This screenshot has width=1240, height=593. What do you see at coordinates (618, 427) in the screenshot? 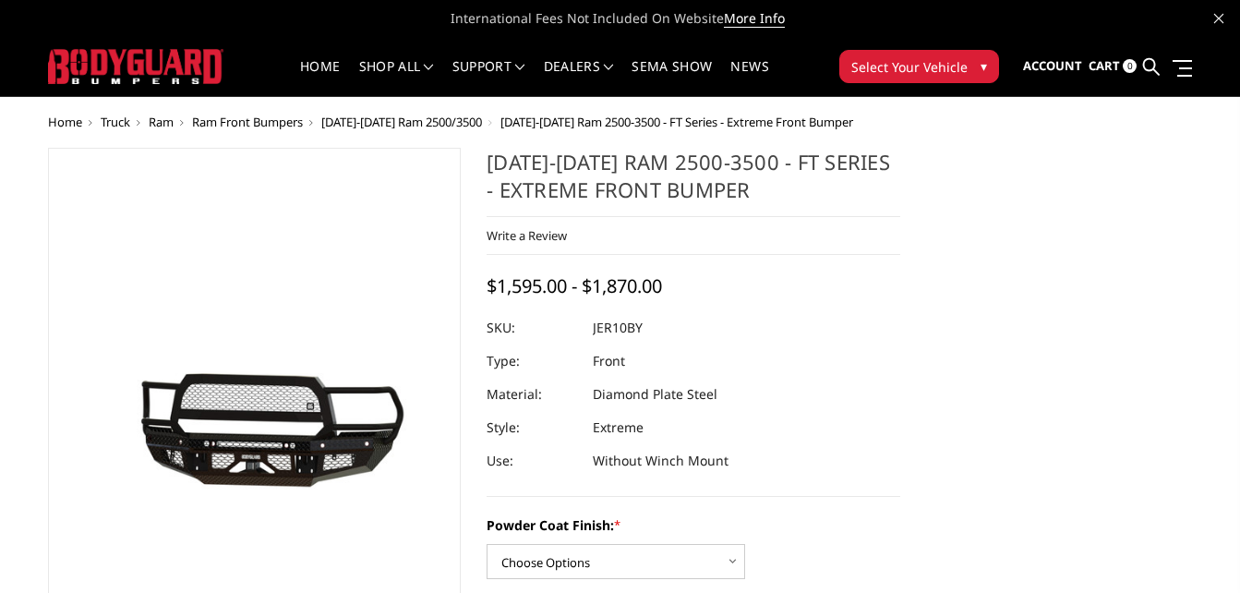
I see `dd: Extreme` at bounding box center [618, 427].